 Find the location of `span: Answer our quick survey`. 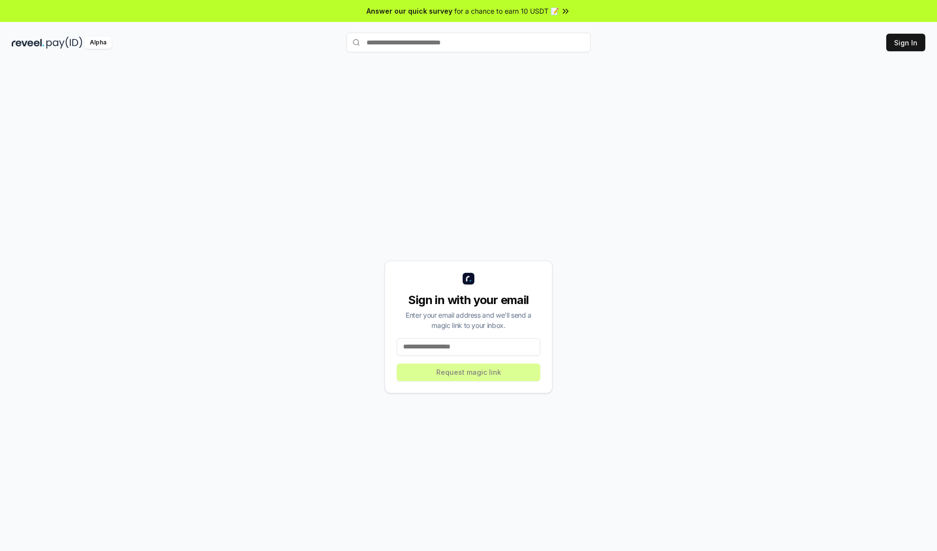

span: Answer our quick survey is located at coordinates (409, 11).